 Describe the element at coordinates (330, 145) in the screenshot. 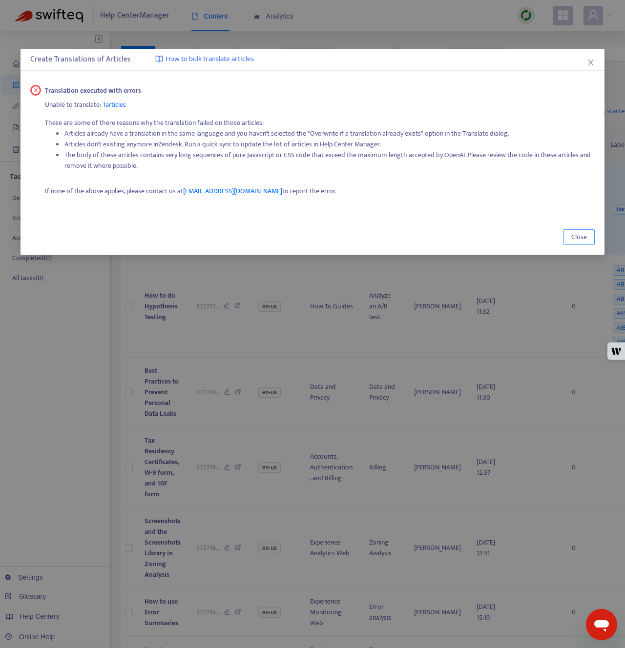

I see `li: Articles don't existing anymore in Zendesk . Run a quick sync to update the list of articles in H...` at that location.